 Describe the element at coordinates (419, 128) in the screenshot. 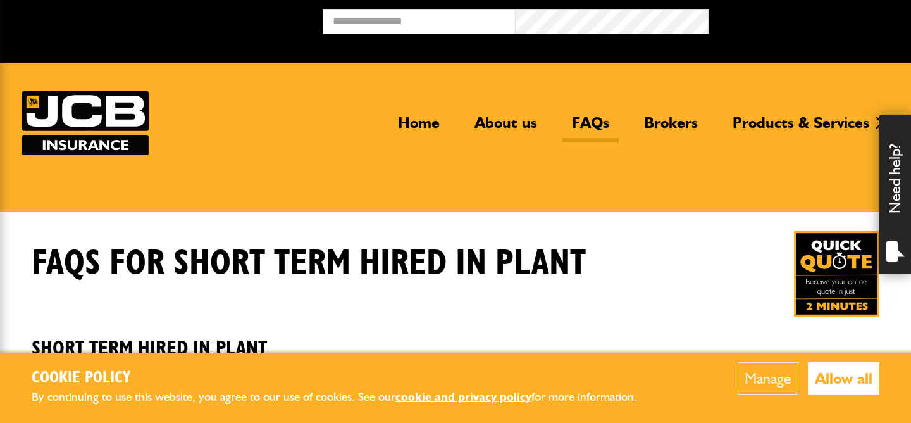

I see `a: Home` at that location.